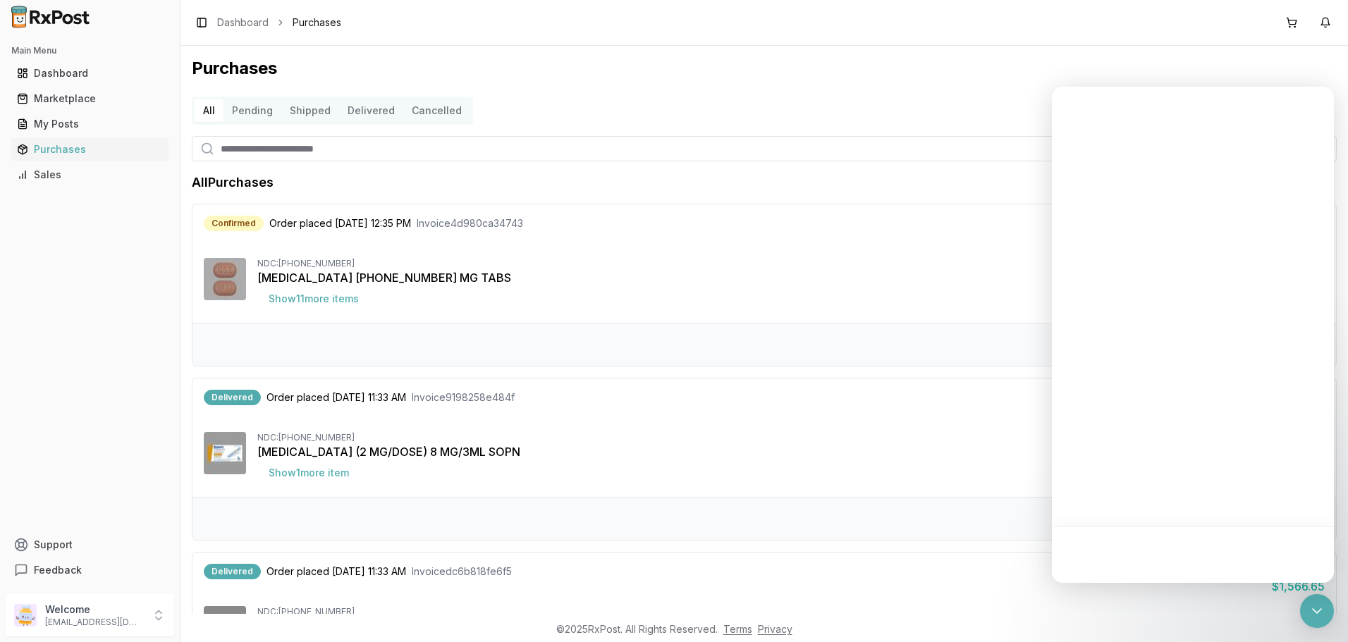  I want to click on button: Marketplace, so click(90, 99).